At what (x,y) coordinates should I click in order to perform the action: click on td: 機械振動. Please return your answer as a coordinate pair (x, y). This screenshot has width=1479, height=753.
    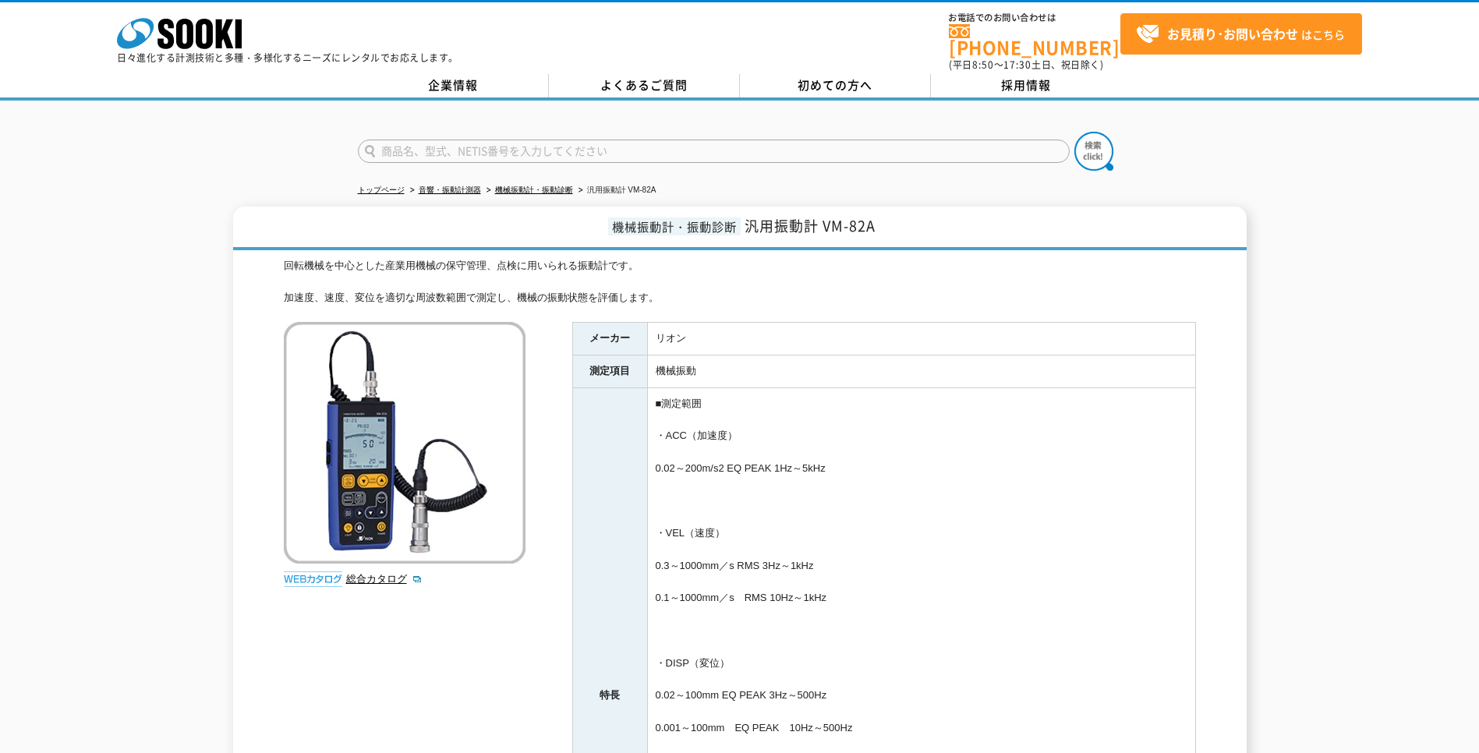
    Looking at the image, I should click on (921, 372).